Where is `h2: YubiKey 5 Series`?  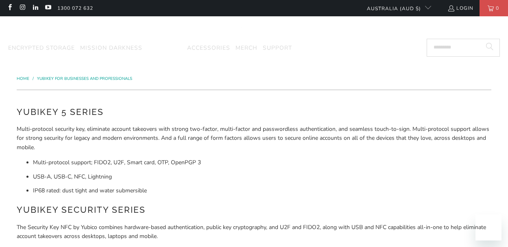 h2: YubiKey 5 Series is located at coordinates (254, 112).